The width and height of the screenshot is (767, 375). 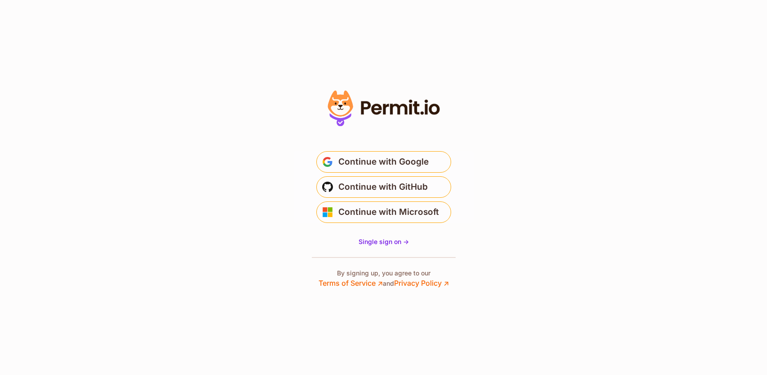 I want to click on span: Continue with Google, so click(x=383, y=162).